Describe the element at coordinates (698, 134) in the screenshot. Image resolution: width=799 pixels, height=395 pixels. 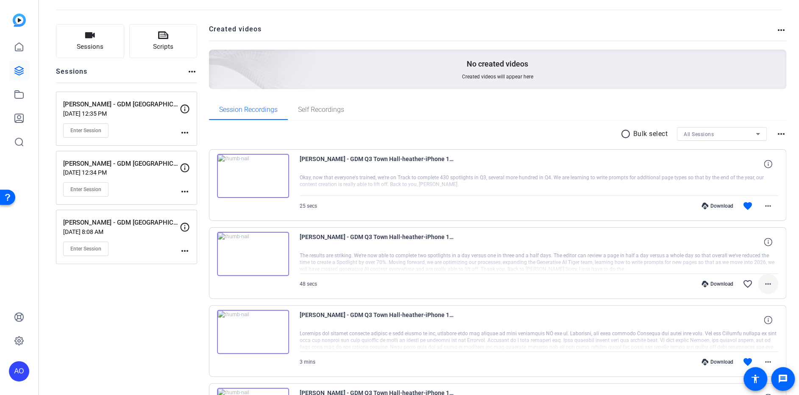
I see `span: All Sessions` at that location.